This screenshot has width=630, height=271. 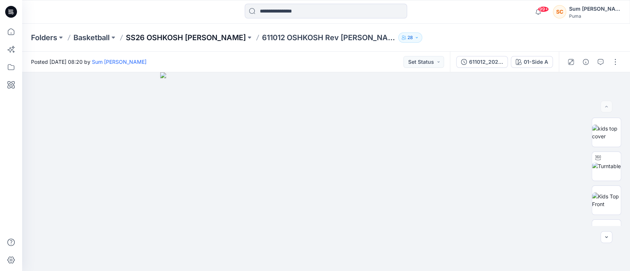 What do you see at coordinates (606, 132) in the screenshot?
I see `img: kids top cover` at bounding box center [606, 132].